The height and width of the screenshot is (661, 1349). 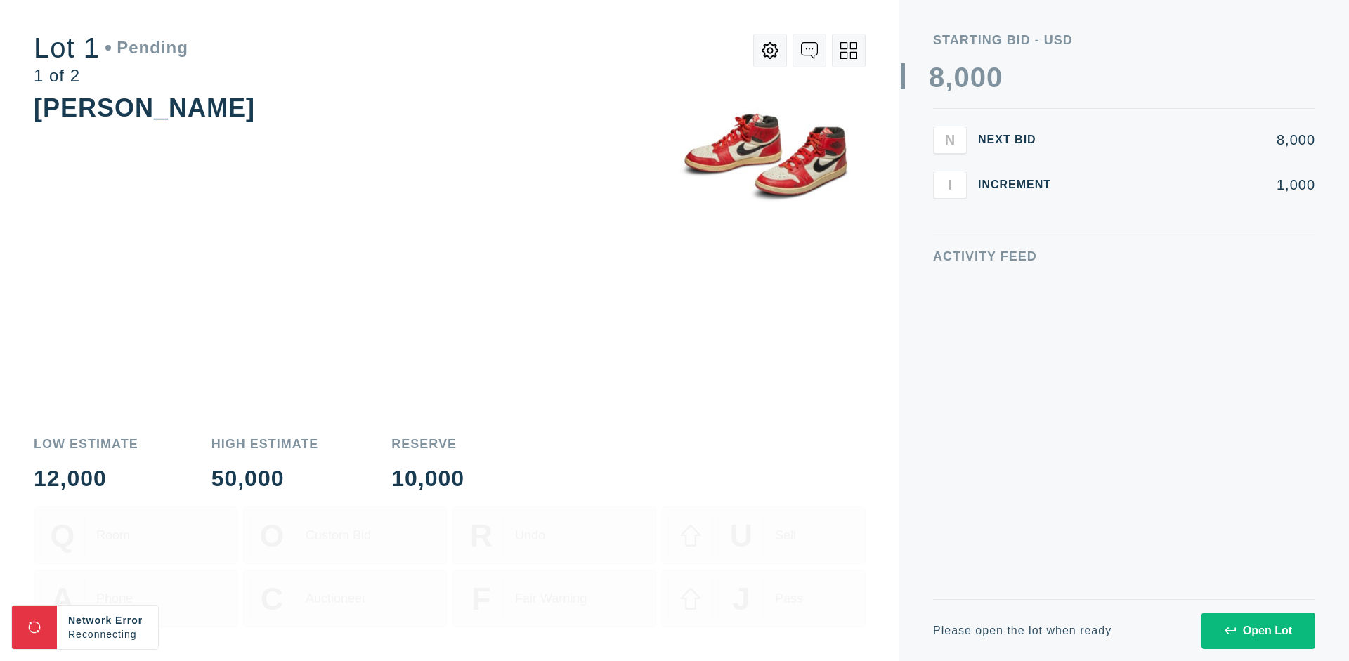 I want to click on div: 10,000, so click(x=428, y=479).